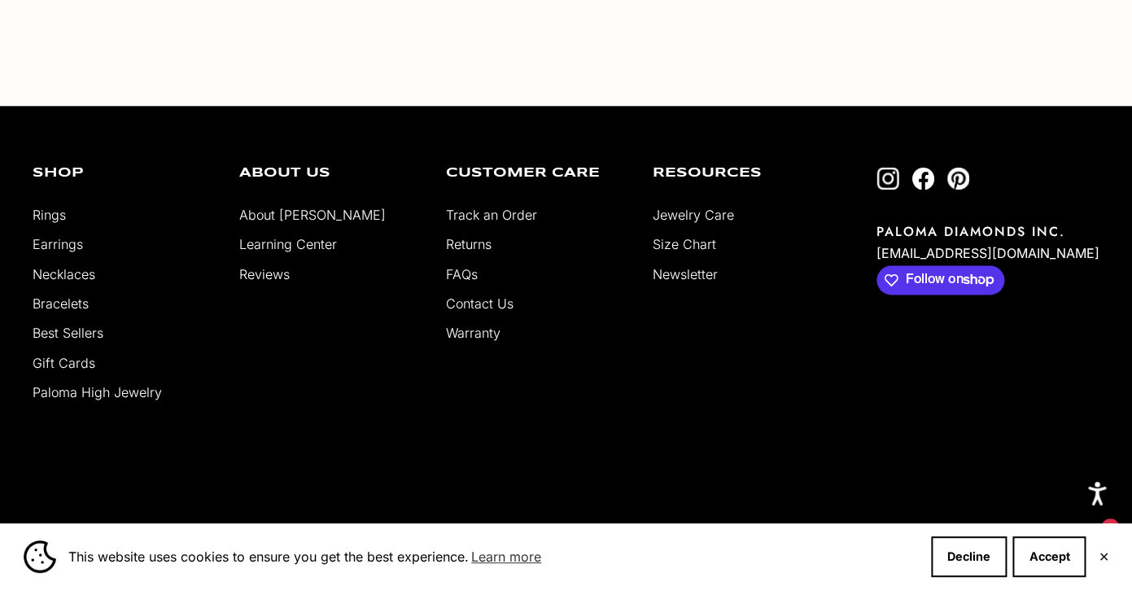 Image resolution: width=1132 pixels, height=590 pixels. Describe the element at coordinates (988, 231) in the screenshot. I see `p: PALOMA DIAMONDS INC.` at that location.